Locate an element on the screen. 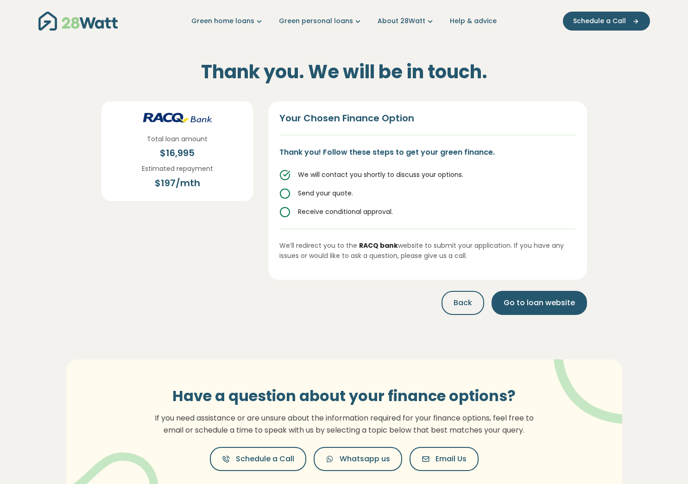 This screenshot has width=688, height=484. h2: Your Chosen Finance Option is located at coordinates (428, 124).